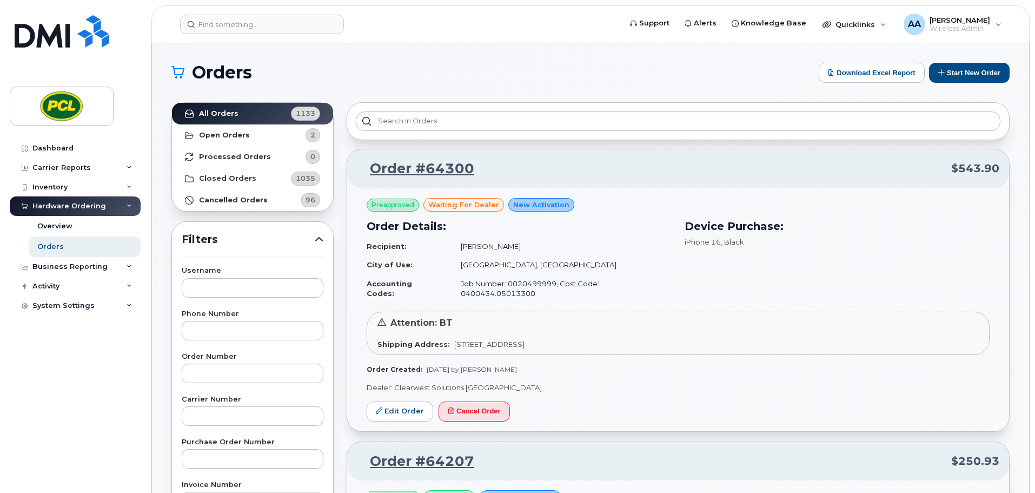  I want to click on strong: Shipping Address:, so click(414, 344).